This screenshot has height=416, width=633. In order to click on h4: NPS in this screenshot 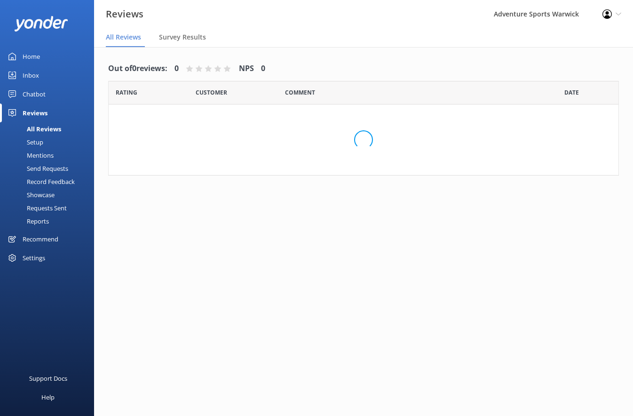, I will do `click(246, 69)`.